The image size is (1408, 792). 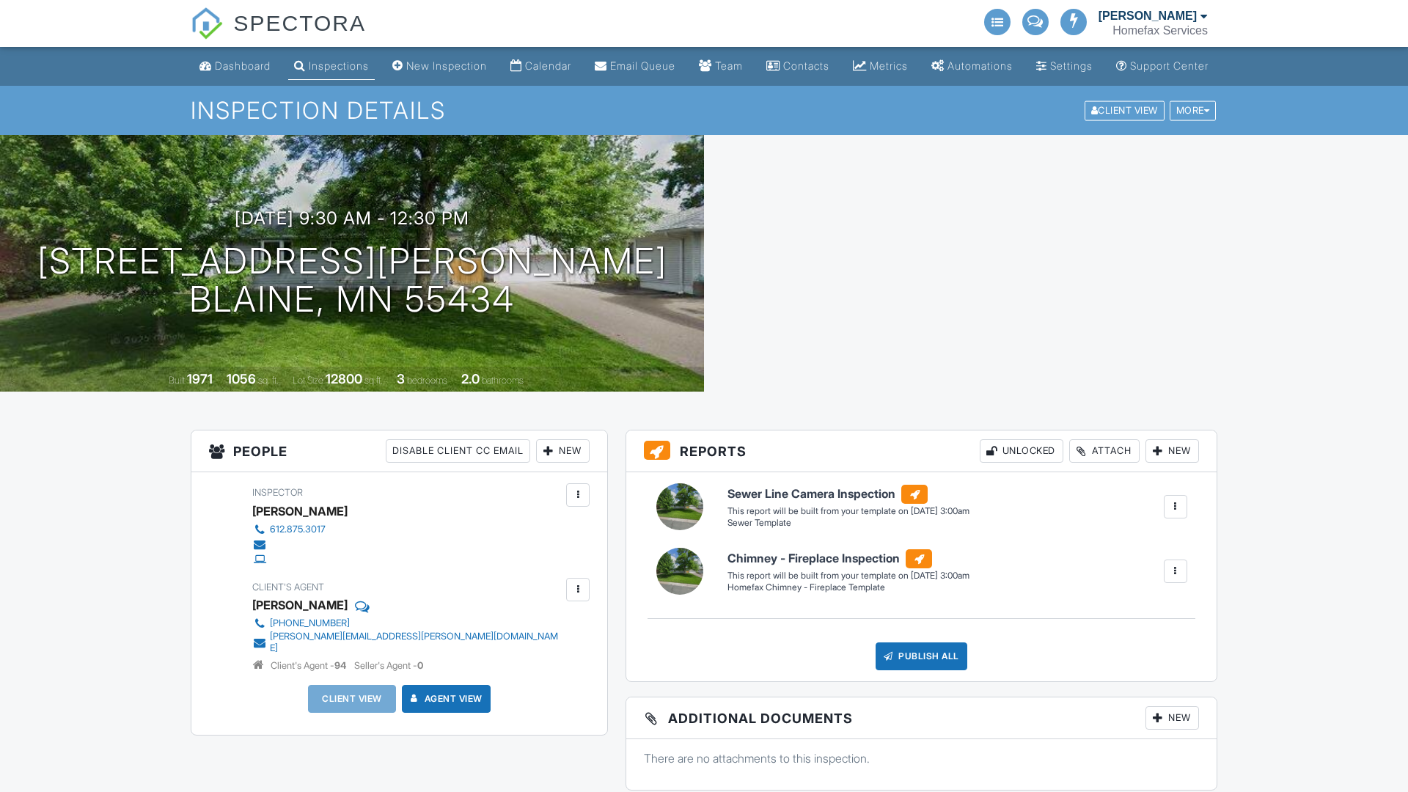 I want to click on div: 1056, so click(x=241, y=378).